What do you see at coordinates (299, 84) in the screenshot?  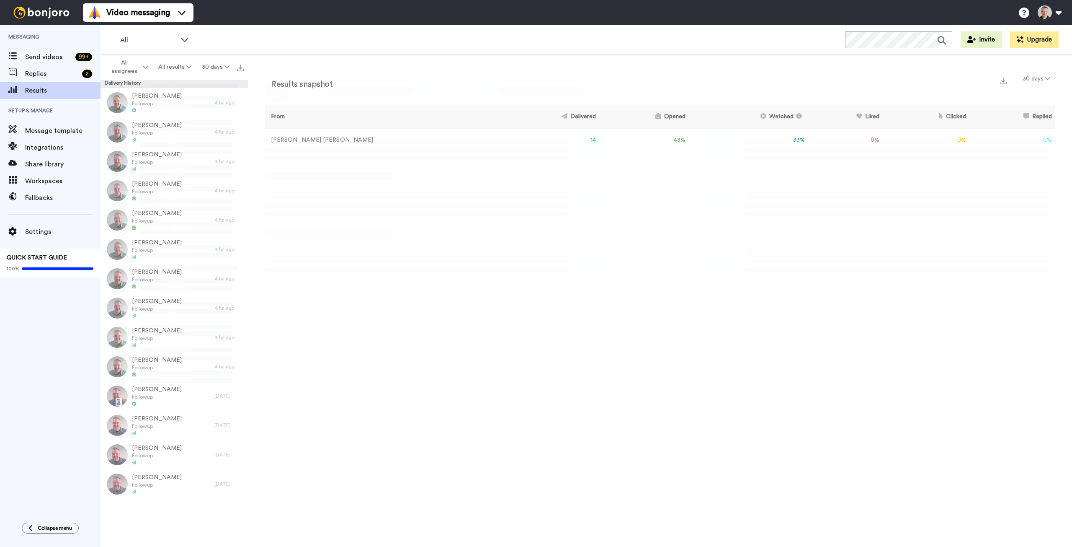 I see `h2: Results snapshot` at bounding box center [299, 84].